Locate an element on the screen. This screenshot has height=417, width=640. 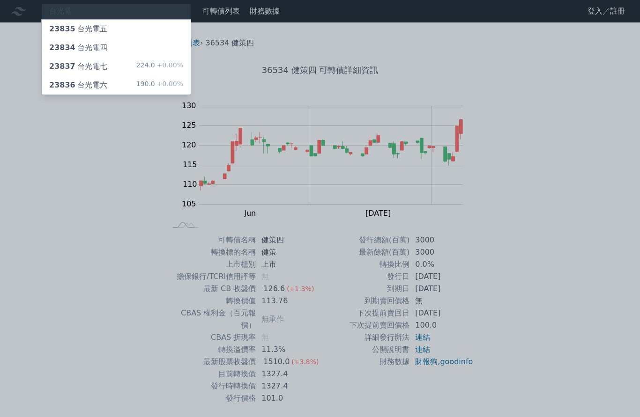
div: 台光電四 is located at coordinates (78, 48).